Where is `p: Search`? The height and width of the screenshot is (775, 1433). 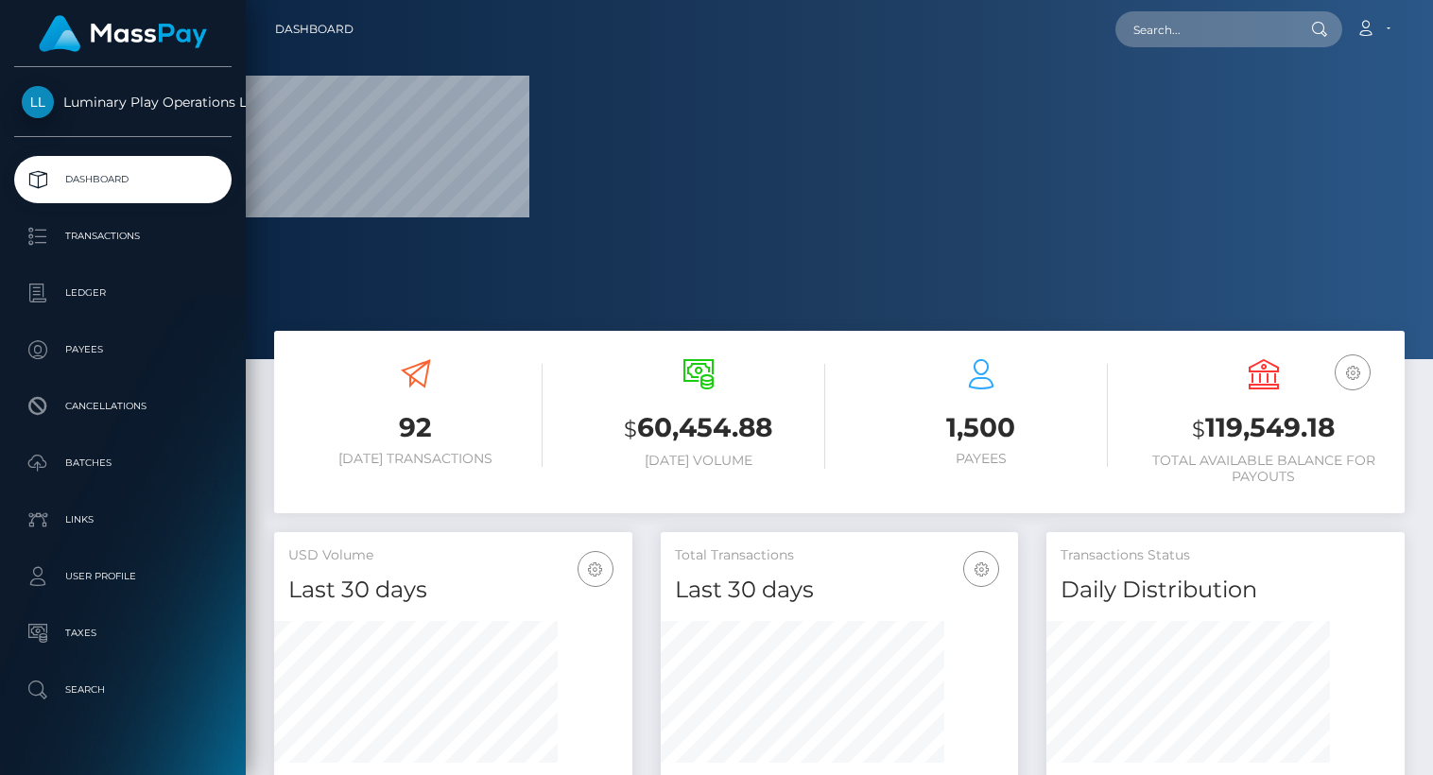 p: Search is located at coordinates (123, 690).